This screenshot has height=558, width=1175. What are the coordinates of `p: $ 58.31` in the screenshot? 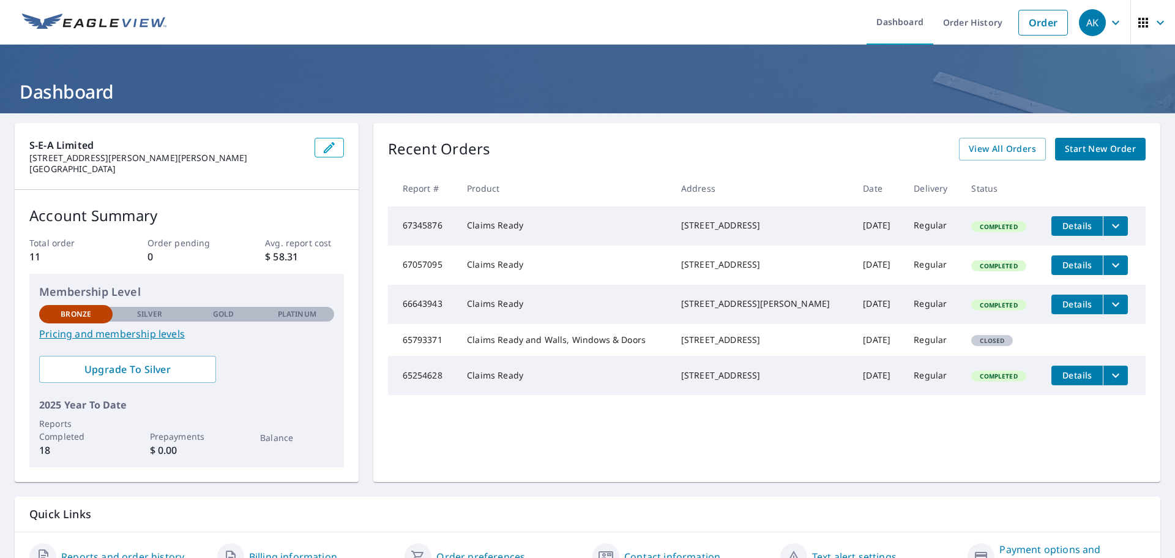 It's located at (304, 257).